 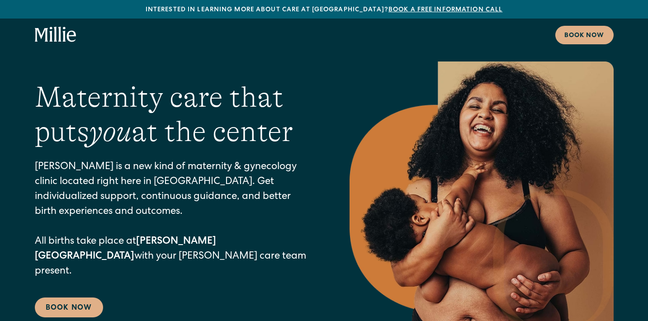 I want to click on a: Book a free information call, so click(x=445, y=10).